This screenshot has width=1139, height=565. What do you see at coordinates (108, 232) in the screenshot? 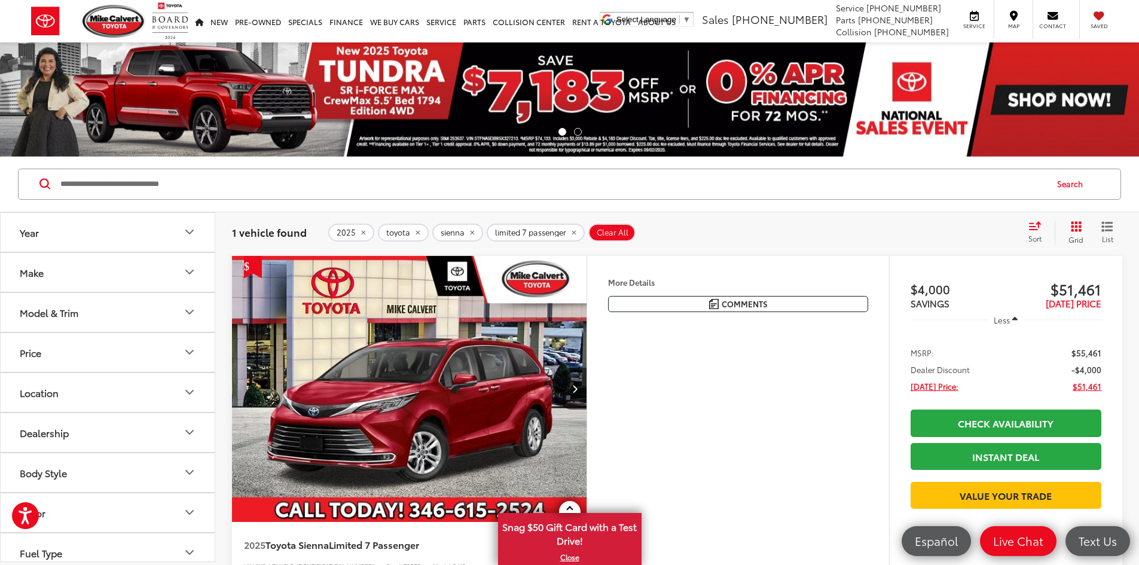
I see `button: YearYear` at bounding box center [108, 232].